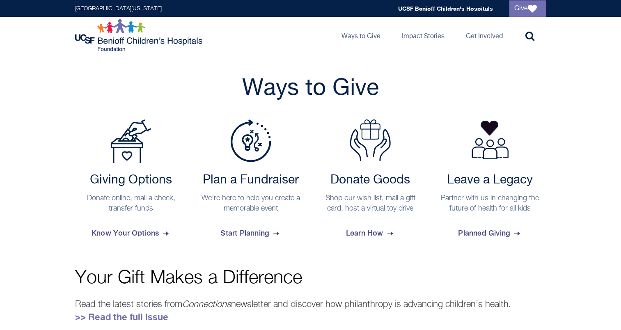 Image resolution: width=621 pixels, height=330 pixels. I want to click on p: We're here to help you create a memorable event, so click(251, 204).